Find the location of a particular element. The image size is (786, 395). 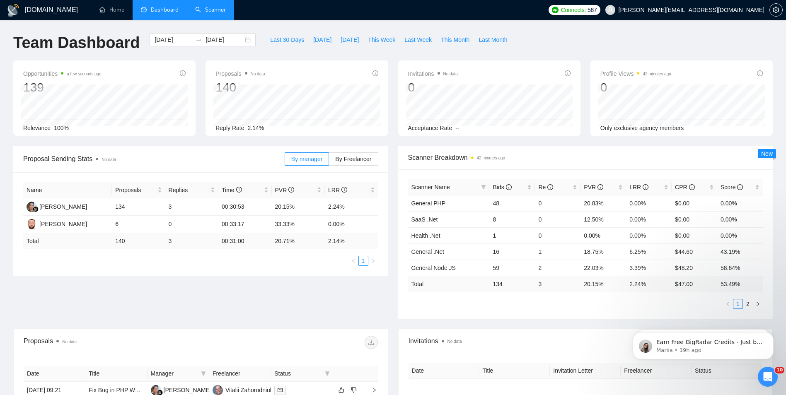

time: a few seconds ago is located at coordinates (84, 74).